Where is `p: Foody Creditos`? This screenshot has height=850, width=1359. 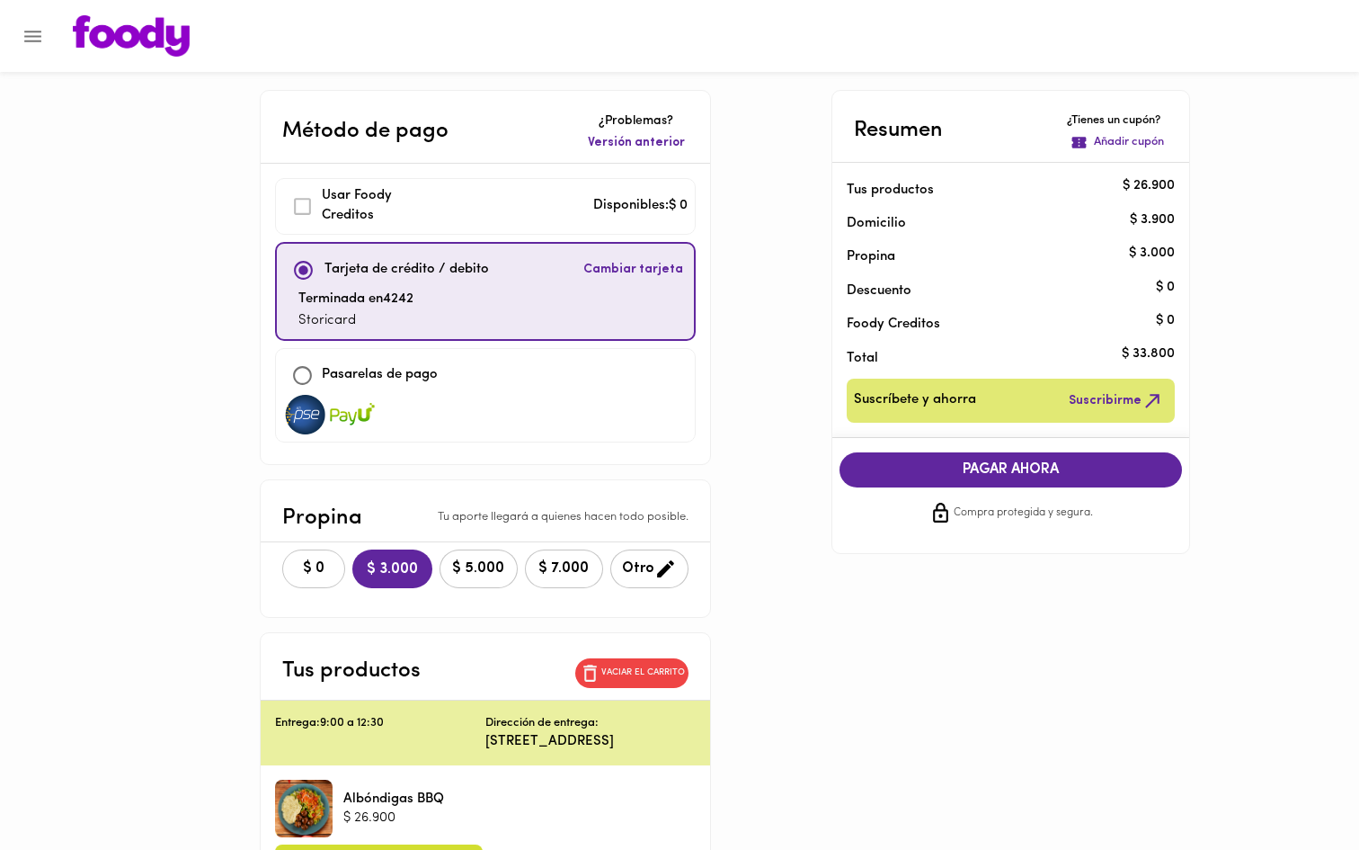 p: Foody Creditos is located at coordinates (997, 324).